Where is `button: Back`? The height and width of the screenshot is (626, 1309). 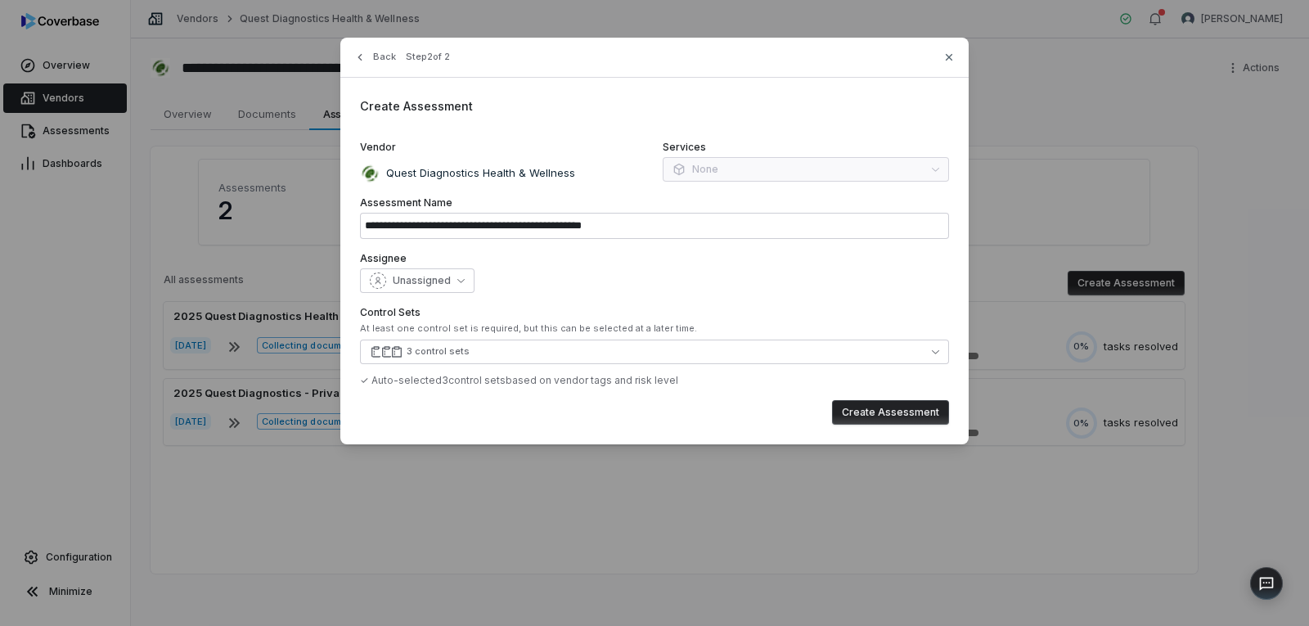 button: Back is located at coordinates (375, 57).